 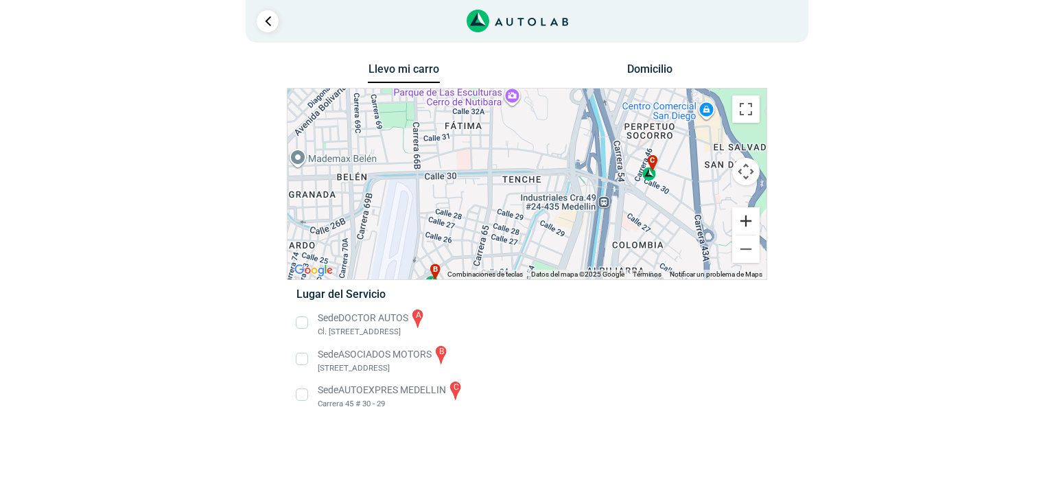 I want to click on button: Controles de visualización del mapa, so click(x=746, y=172).